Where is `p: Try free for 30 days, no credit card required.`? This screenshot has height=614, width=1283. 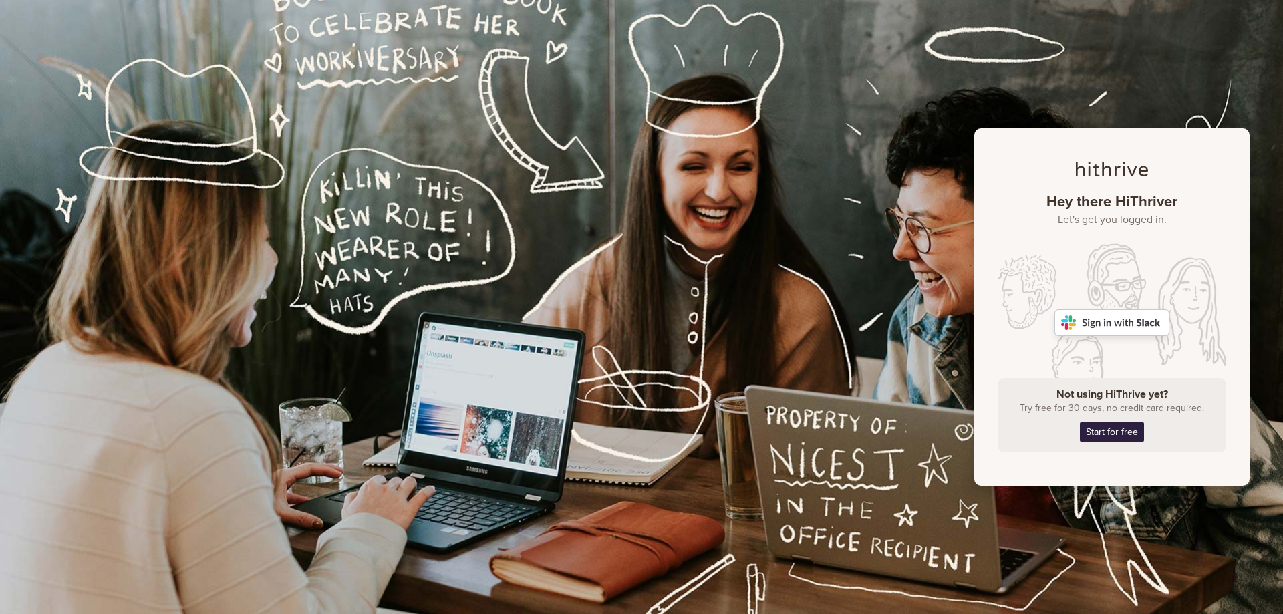
p: Try free for 30 days, no credit card required. is located at coordinates (1112, 407).